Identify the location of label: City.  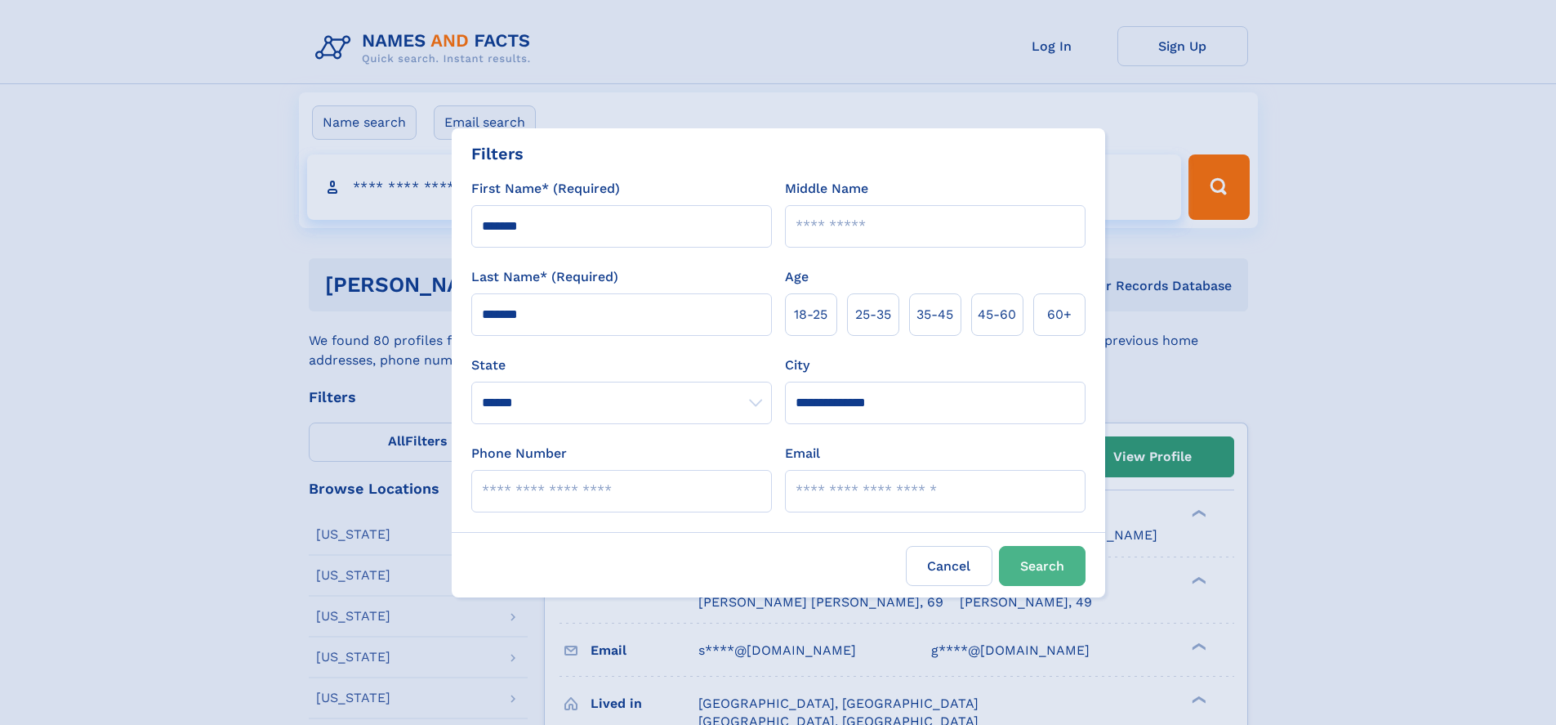
(797, 365).